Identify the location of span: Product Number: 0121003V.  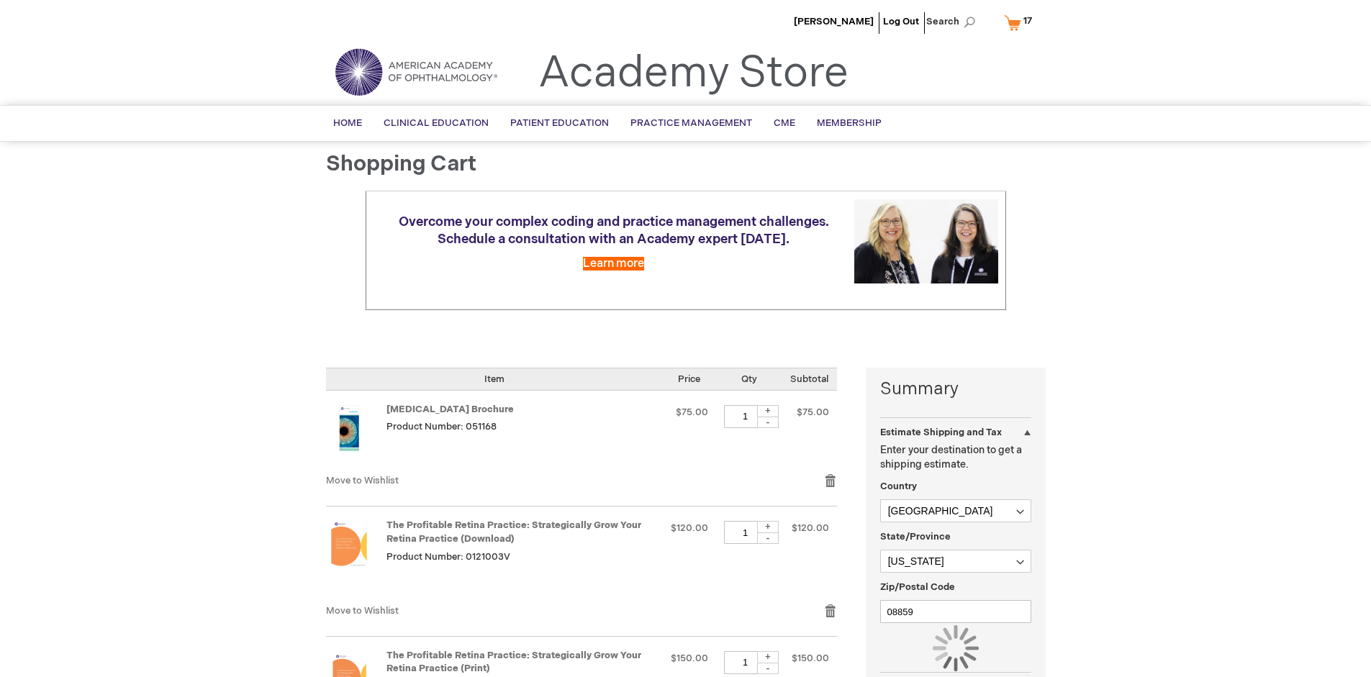
(448, 557).